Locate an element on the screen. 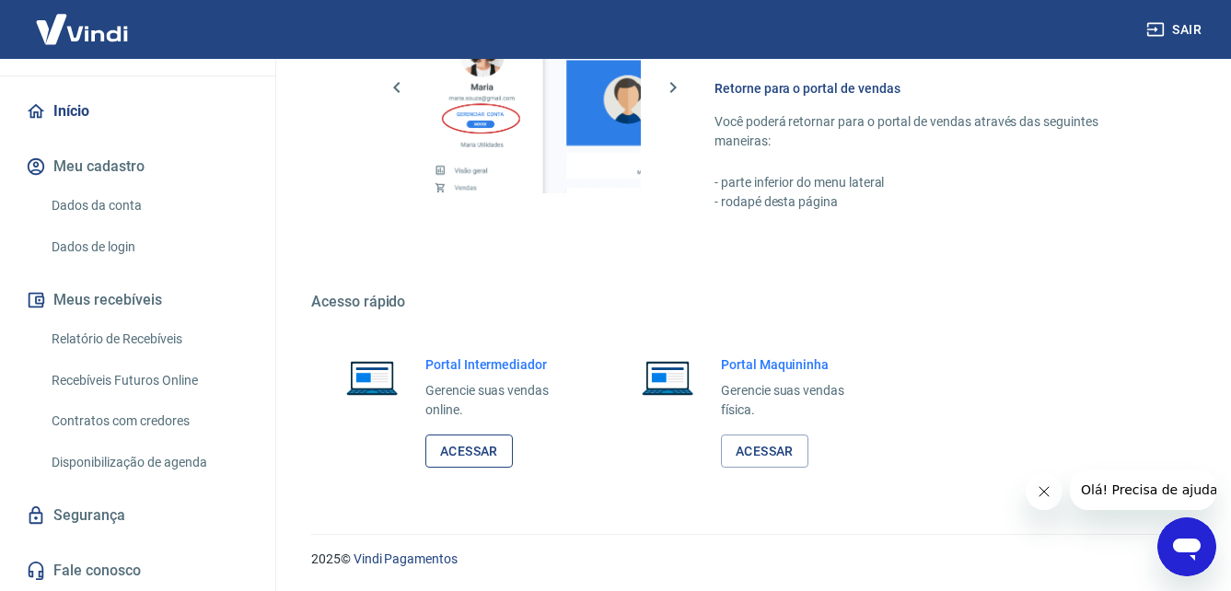 The height and width of the screenshot is (591, 1231). a: Disponibilização de agenda is located at coordinates (148, 462).